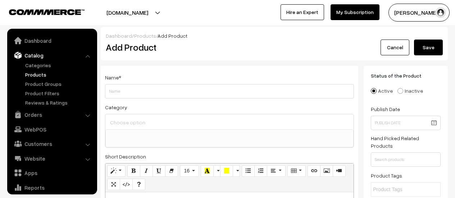 Image resolution: width=455 pixels, height=198 pixels. I want to click on a: Product Groups, so click(59, 84).